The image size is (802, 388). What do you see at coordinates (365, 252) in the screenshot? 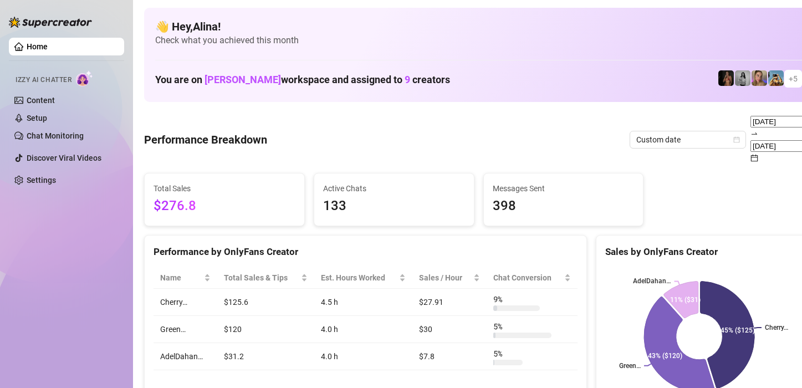
I see `div: Performance by OnlyFans Creator` at bounding box center [365, 252].